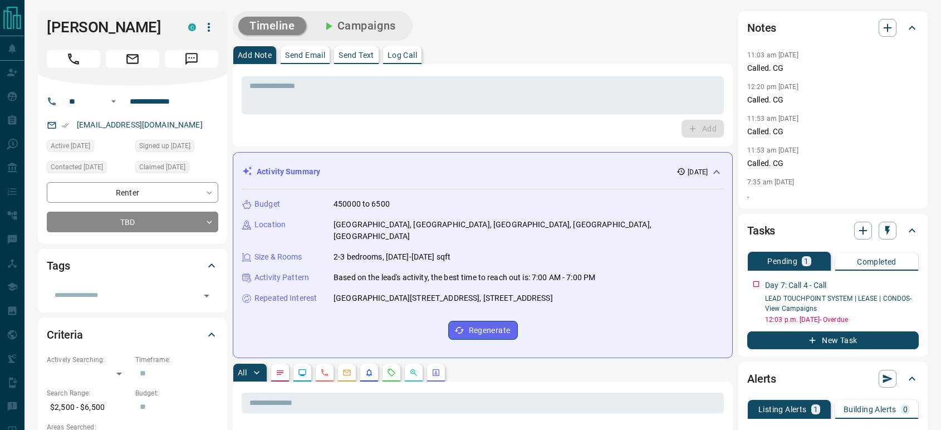 This screenshot has width=941, height=430. Describe the element at coordinates (255, 55) in the screenshot. I see `p: Add Note` at that location.